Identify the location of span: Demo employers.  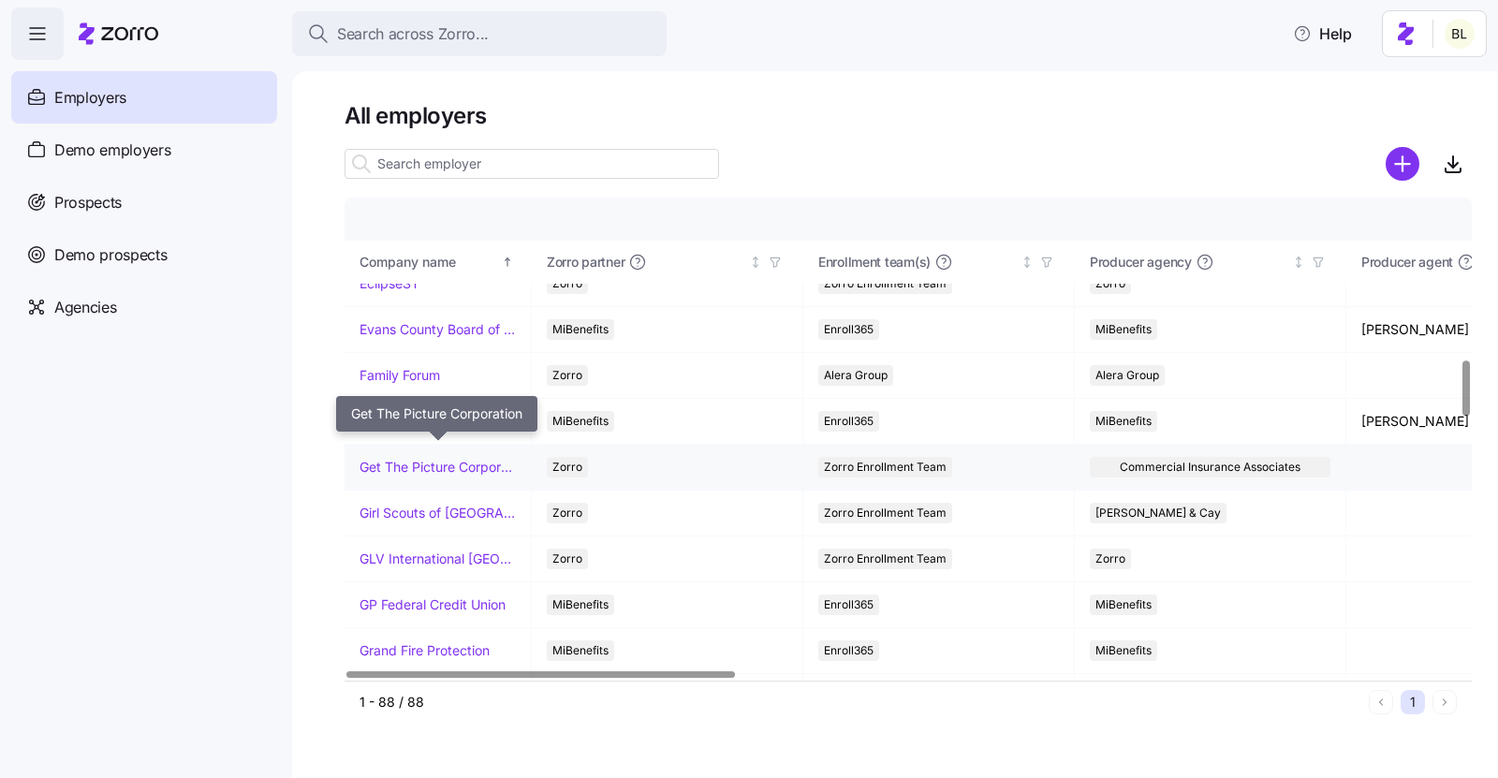
(112, 150).